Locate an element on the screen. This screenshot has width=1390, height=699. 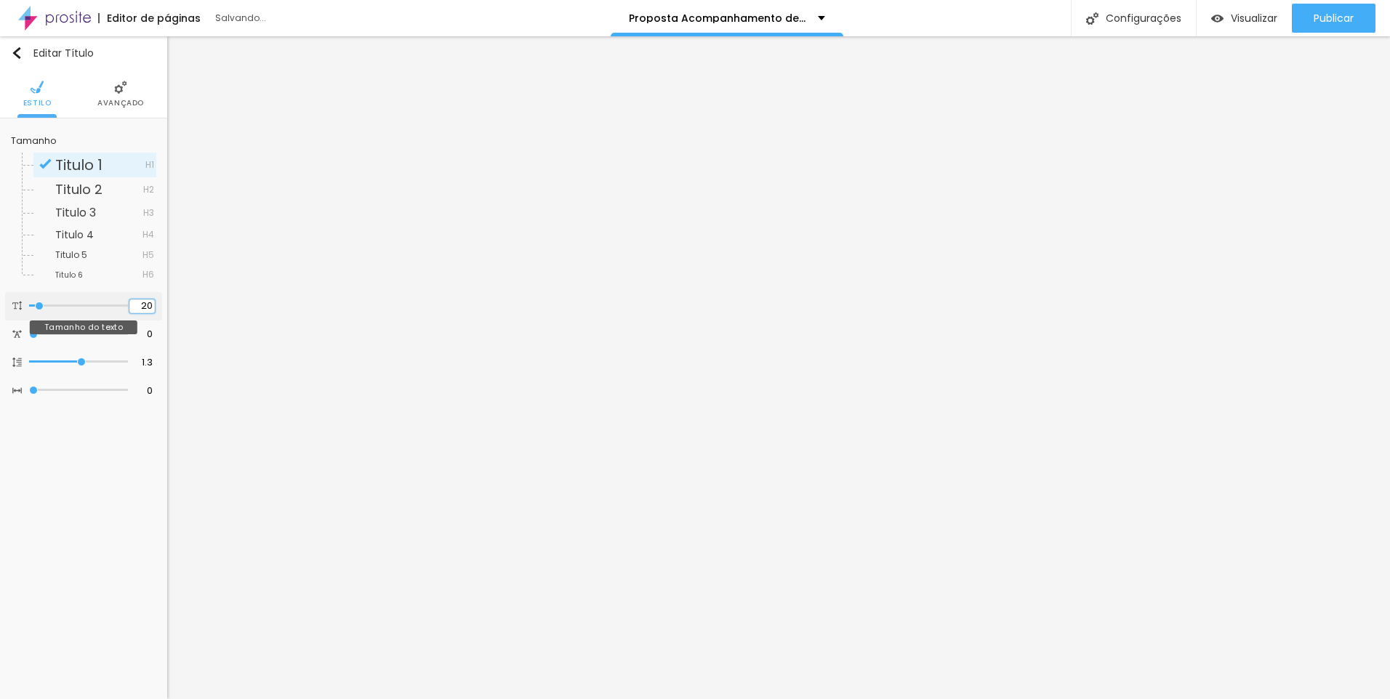
span: Titulo 6 is located at coordinates (69, 275).